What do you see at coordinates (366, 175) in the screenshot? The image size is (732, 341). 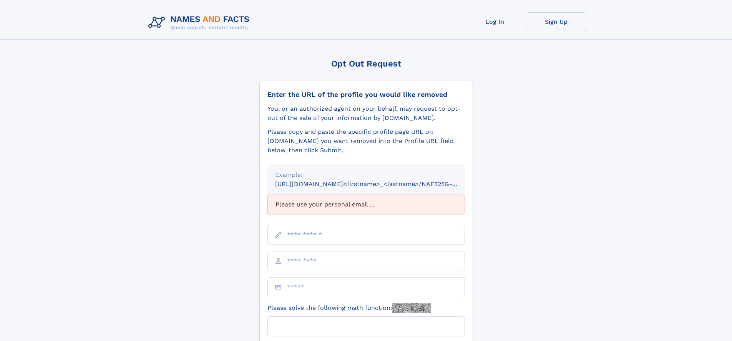 I see `div: Example:` at bounding box center [366, 175].